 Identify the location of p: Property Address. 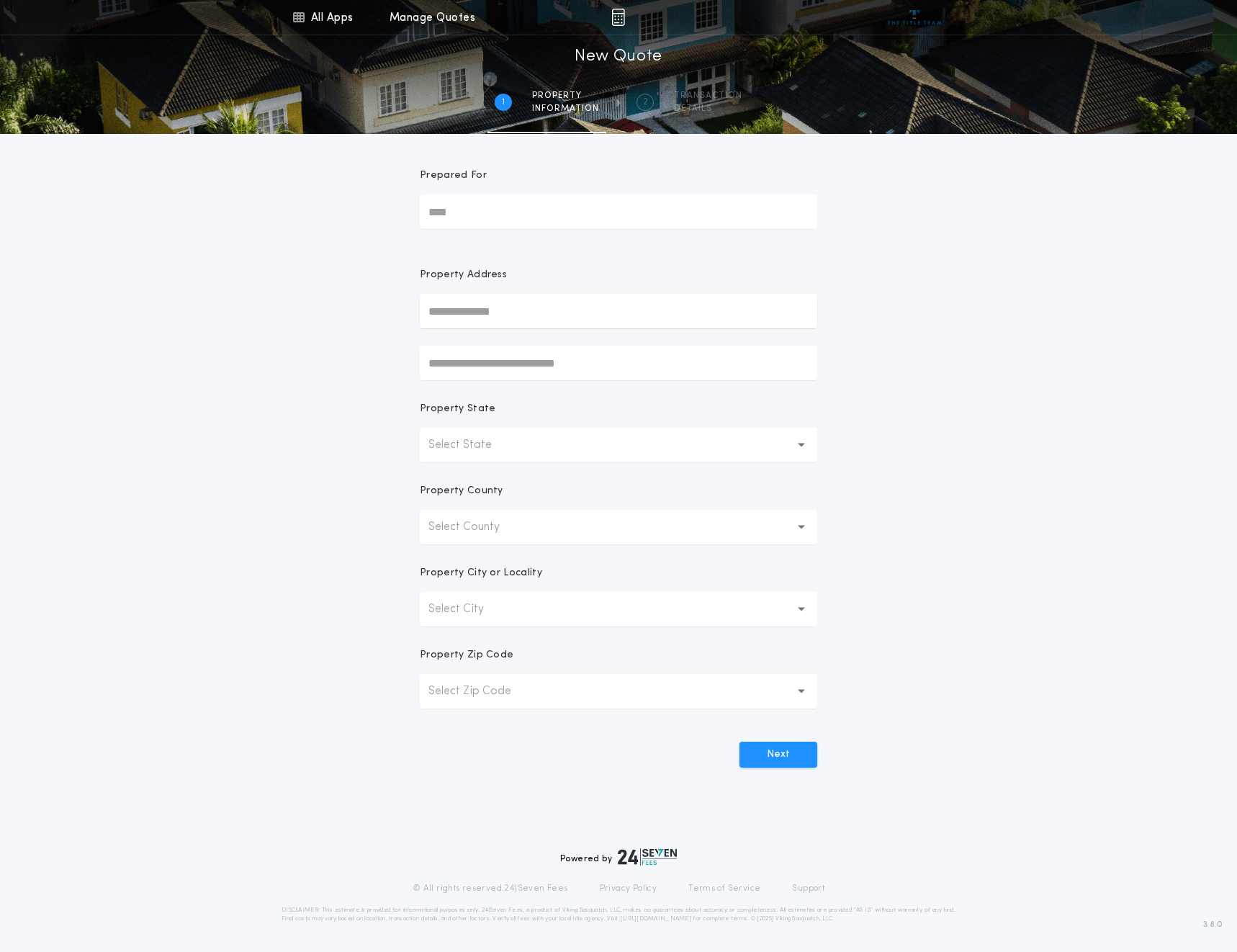
(618, 275).